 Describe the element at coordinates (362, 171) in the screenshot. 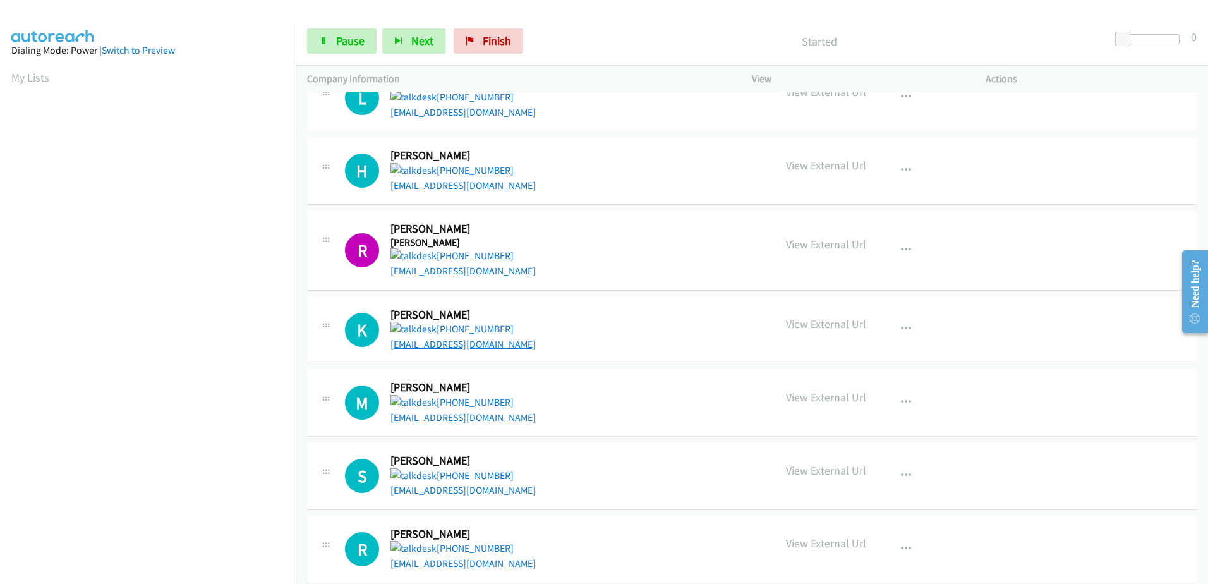

I see `h1: H` at that location.